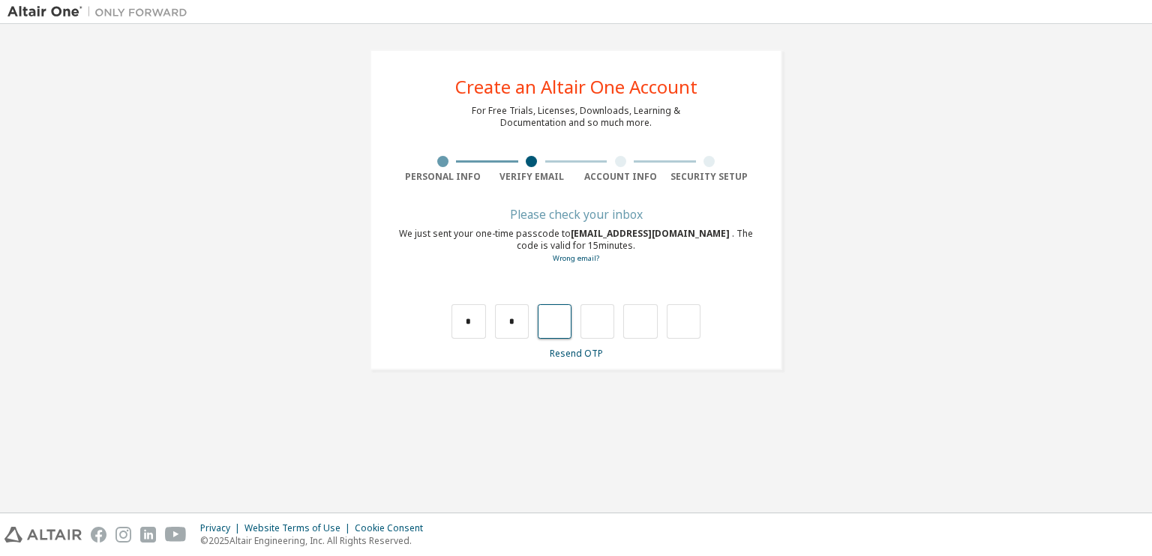  What do you see at coordinates (175, 535) in the screenshot?
I see `img: youtube.svg` at bounding box center [175, 535].